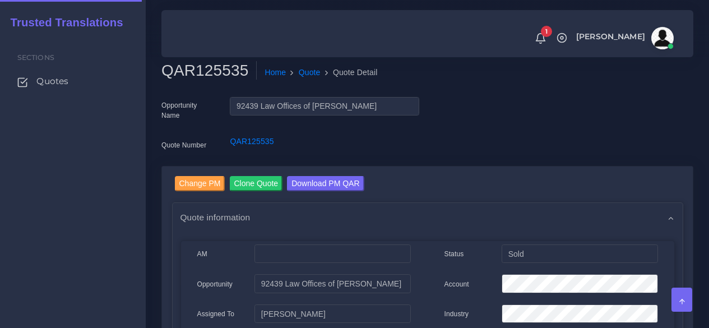  I want to click on label: Assigned To, so click(216, 314).